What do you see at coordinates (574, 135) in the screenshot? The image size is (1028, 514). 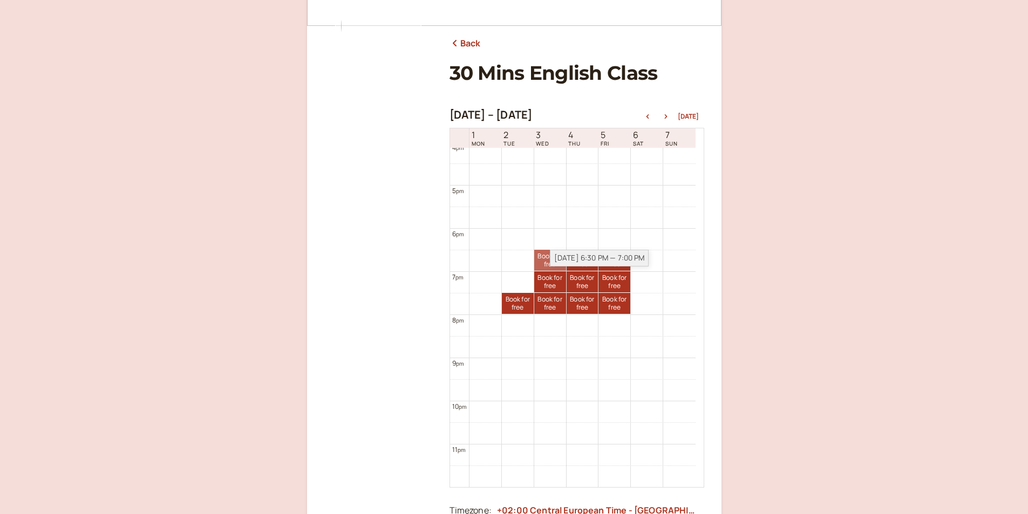 I see `span: 4` at bounding box center [574, 135].